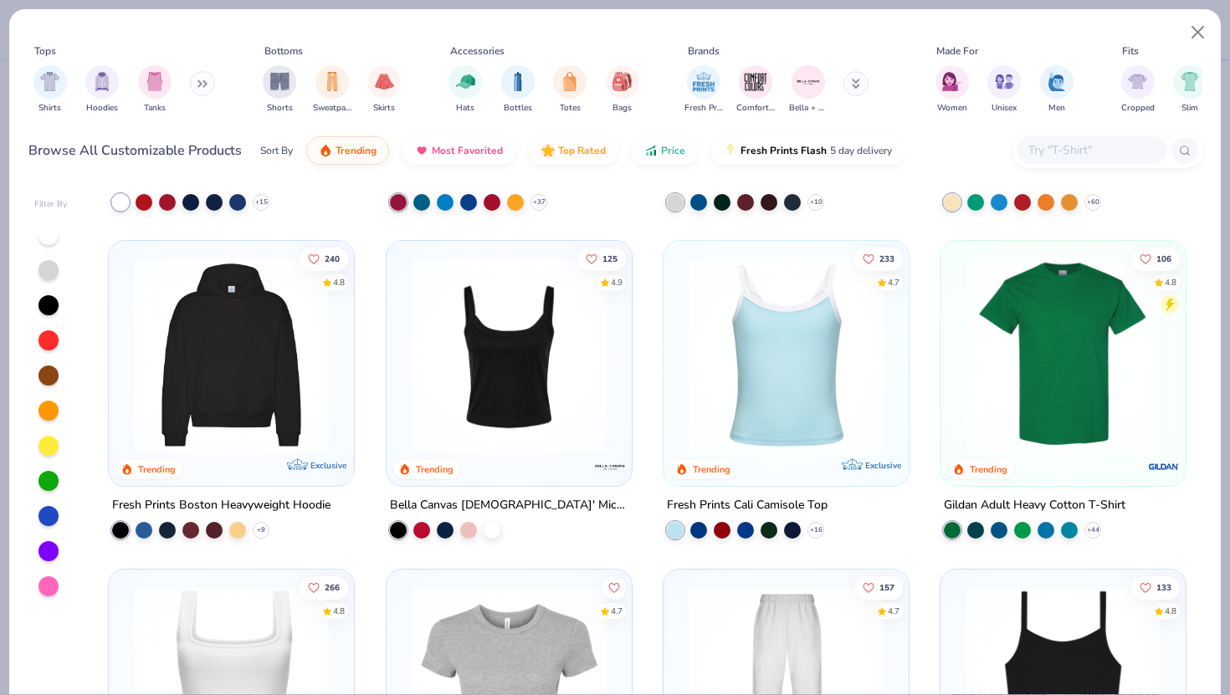  Describe the element at coordinates (609, 259) in the screenshot. I see `span: 125` at that location.